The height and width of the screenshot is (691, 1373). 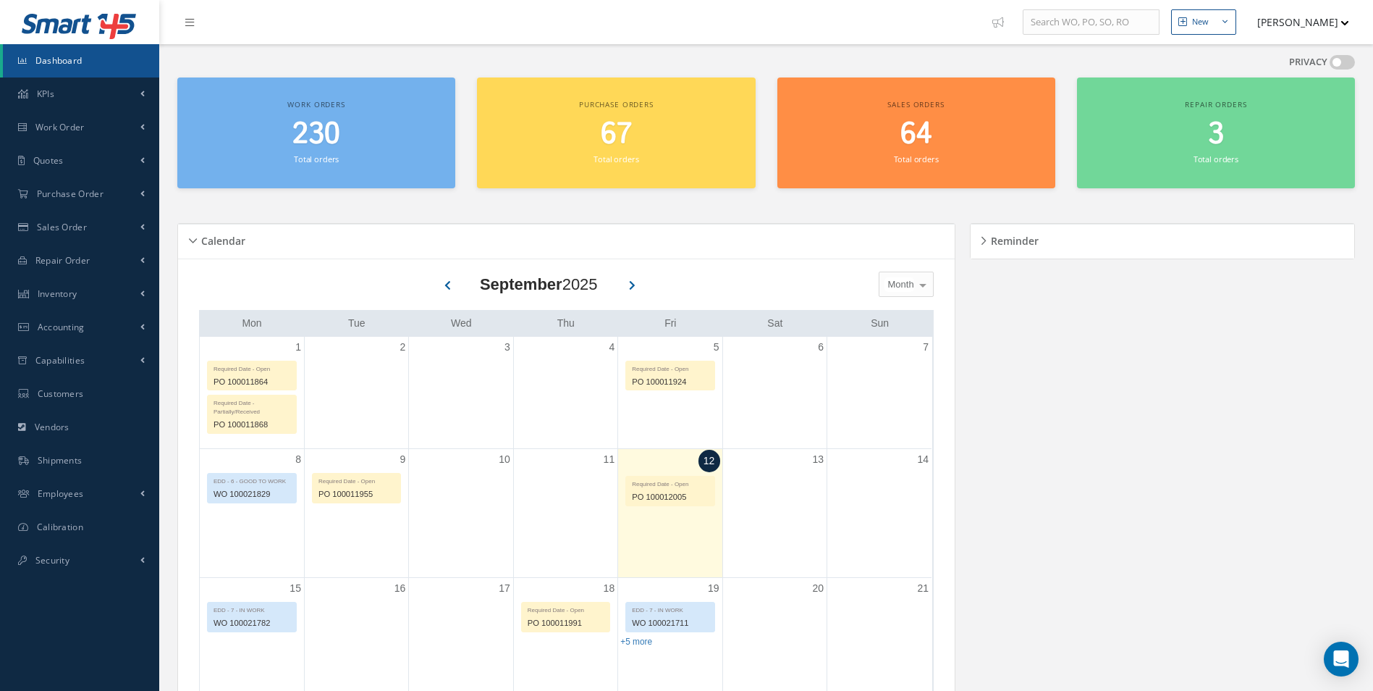 I want to click on a: September 11, 2025, so click(x=610, y=459).